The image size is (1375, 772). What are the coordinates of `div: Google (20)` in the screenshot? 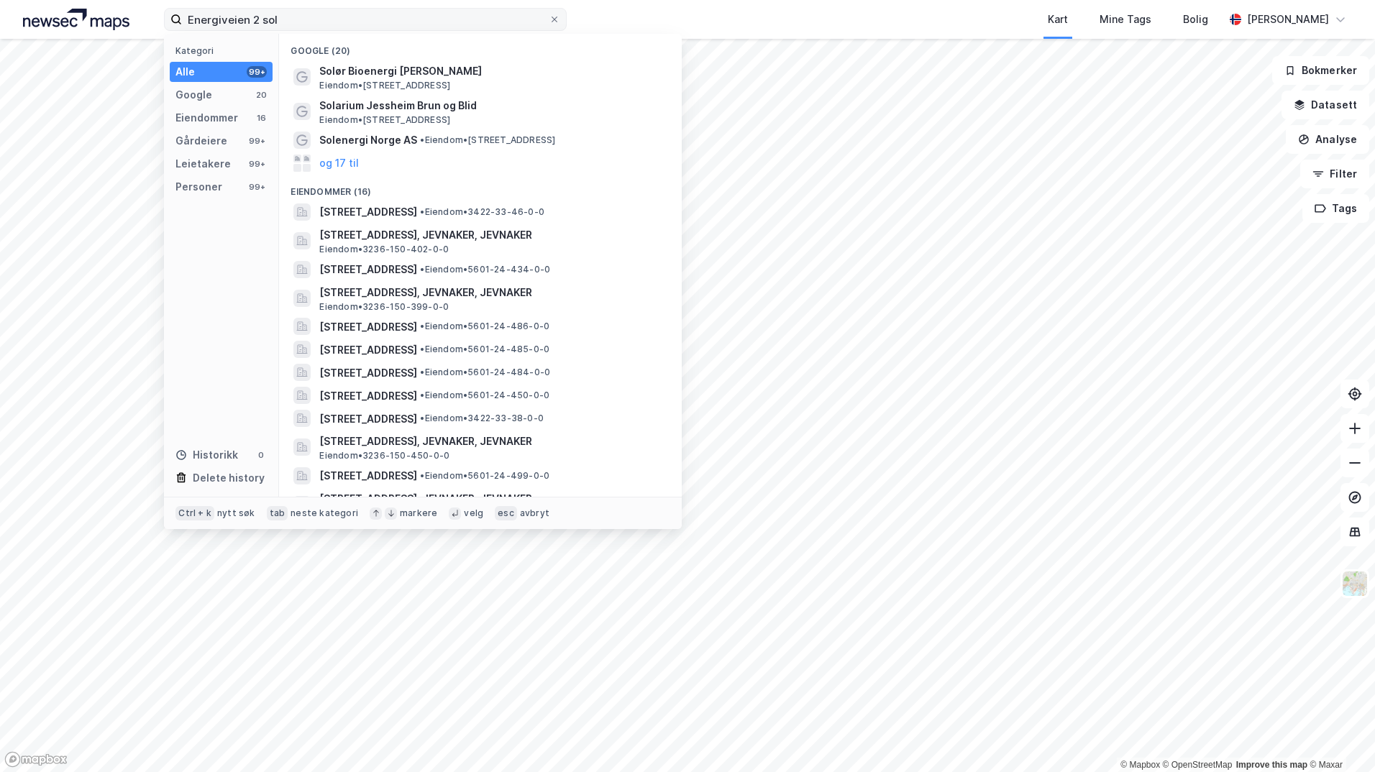 It's located at (480, 47).